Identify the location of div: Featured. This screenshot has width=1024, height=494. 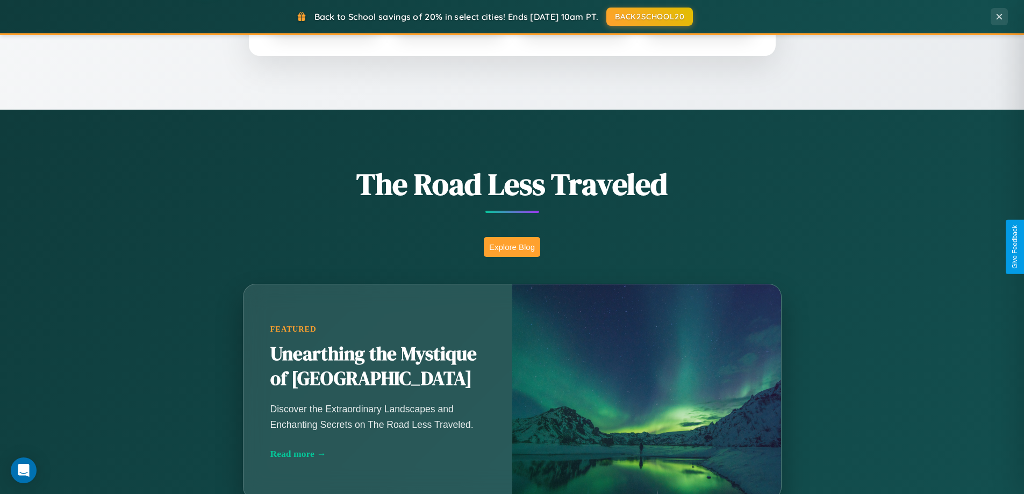
(378, 329).